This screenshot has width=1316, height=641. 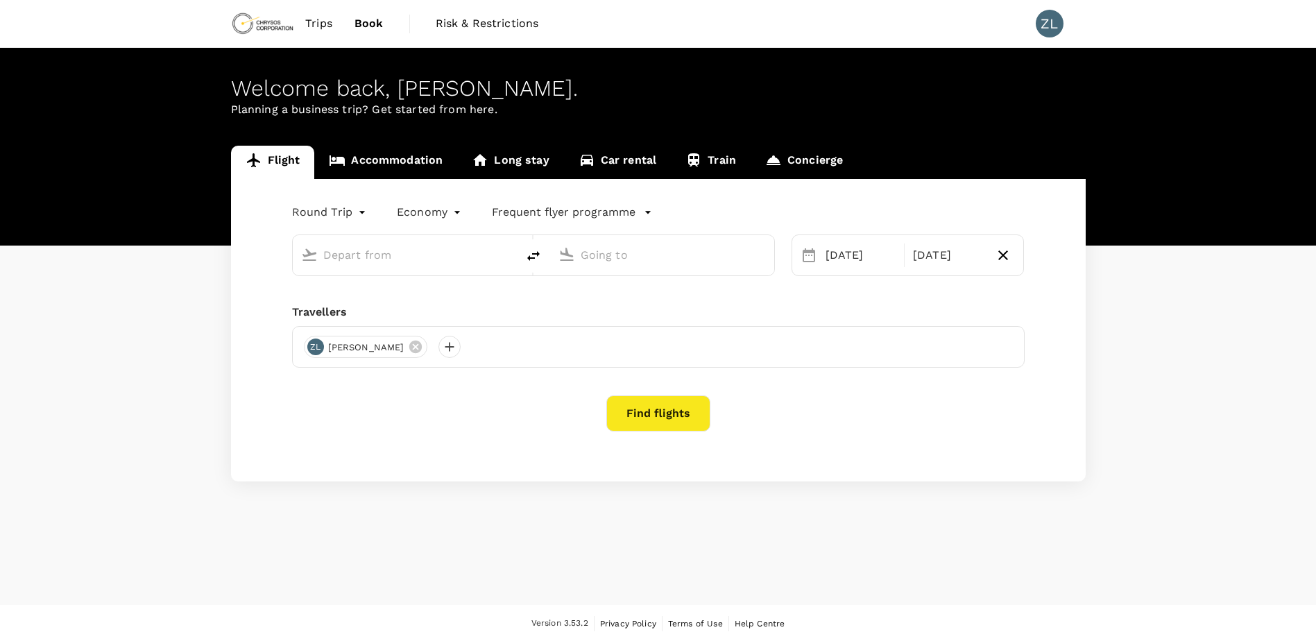 What do you see at coordinates (760, 624) in the screenshot?
I see `span: Help Centre` at bounding box center [760, 624].